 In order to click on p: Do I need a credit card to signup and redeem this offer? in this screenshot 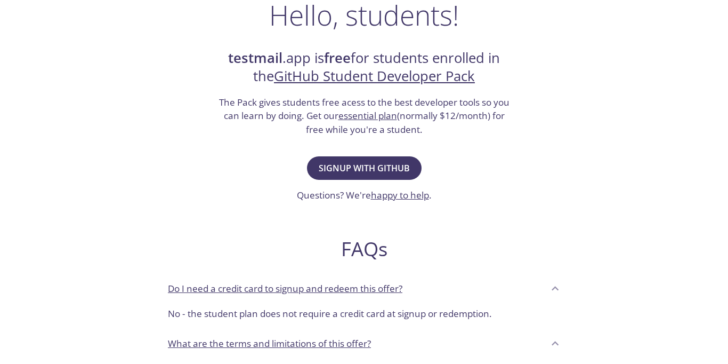, I will do `click(285, 288)`.